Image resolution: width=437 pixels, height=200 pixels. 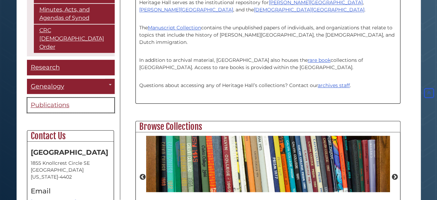 What do you see at coordinates (395, 177) in the screenshot?
I see `button: Next` at bounding box center [395, 177].